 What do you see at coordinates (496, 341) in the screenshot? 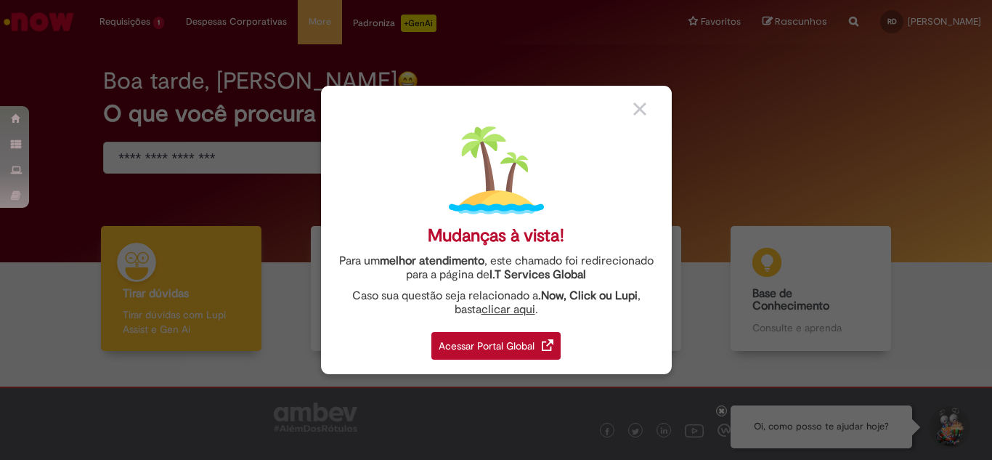
I see `a: Acessar Portal Global` at bounding box center [496, 341].